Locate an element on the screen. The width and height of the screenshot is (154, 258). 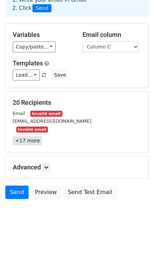
a: Load... is located at coordinates (26, 75).